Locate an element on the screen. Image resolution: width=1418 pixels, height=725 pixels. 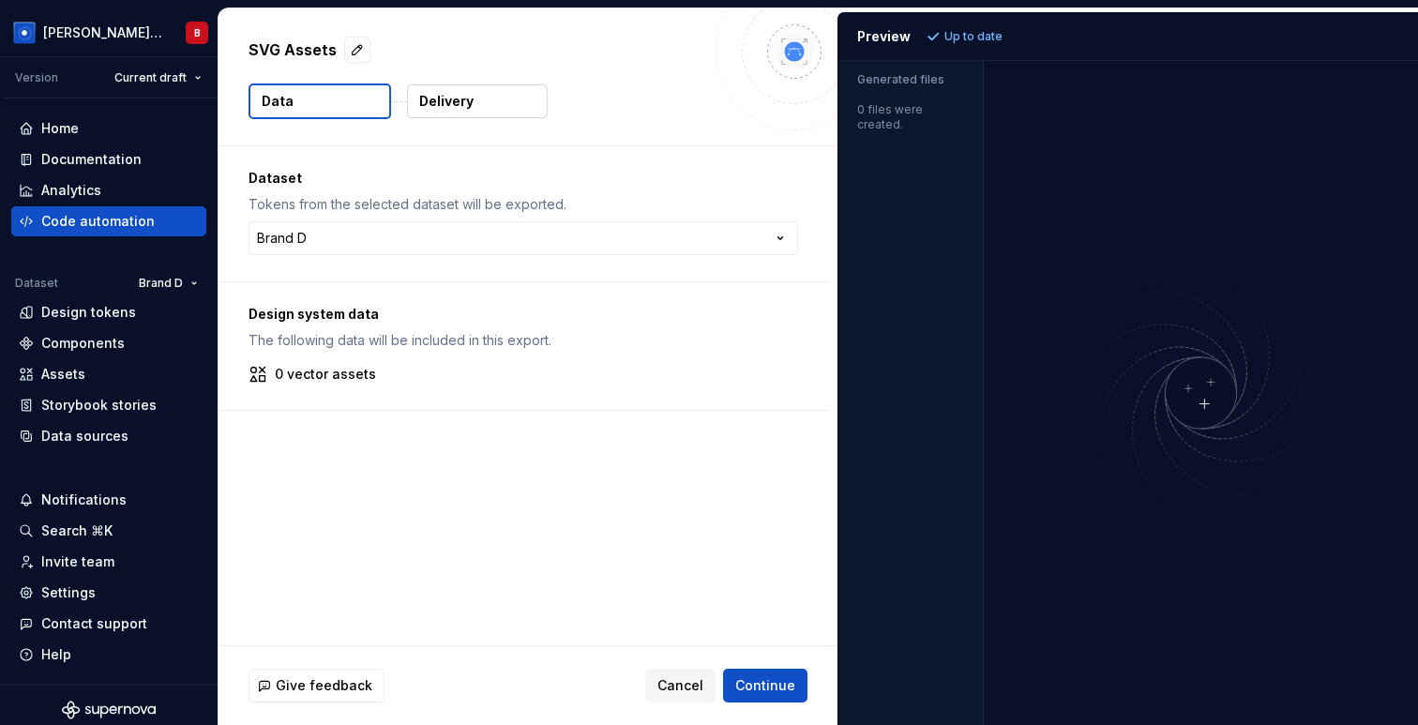
div: Design tokens is located at coordinates (88, 312).